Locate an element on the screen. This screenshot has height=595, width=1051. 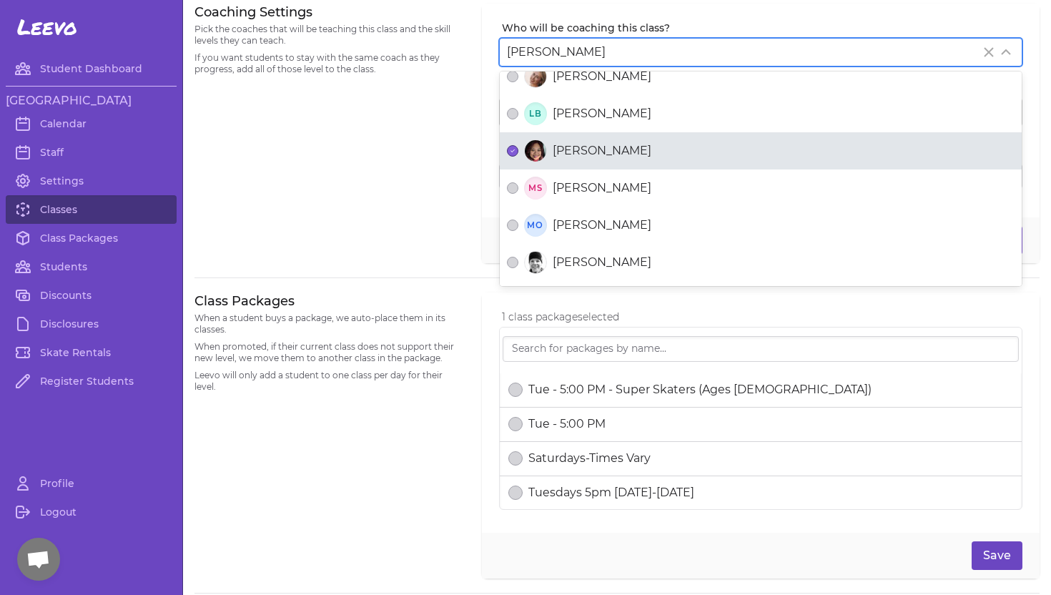
button: Save is located at coordinates (997, 556).